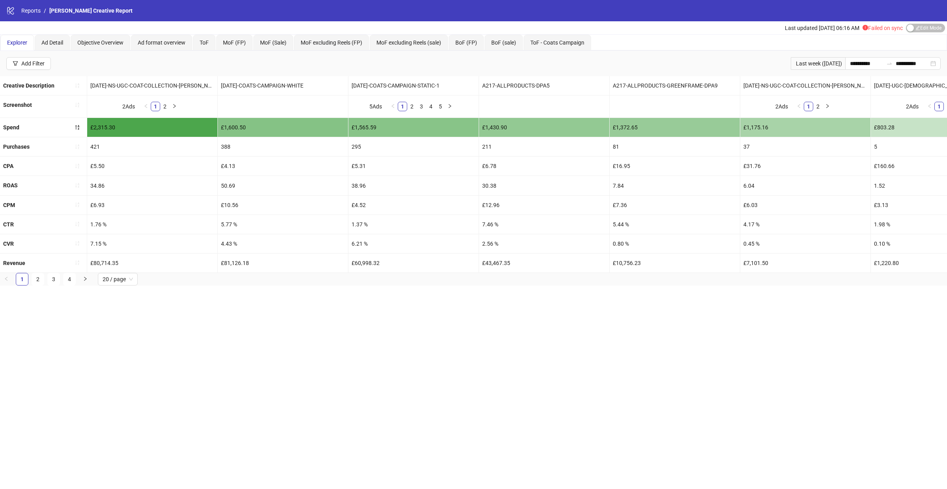 This screenshot has width=947, height=489. What do you see at coordinates (100, 43) in the screenshot?
I see `span: Objective Overview` at bounding box center [100, 43].